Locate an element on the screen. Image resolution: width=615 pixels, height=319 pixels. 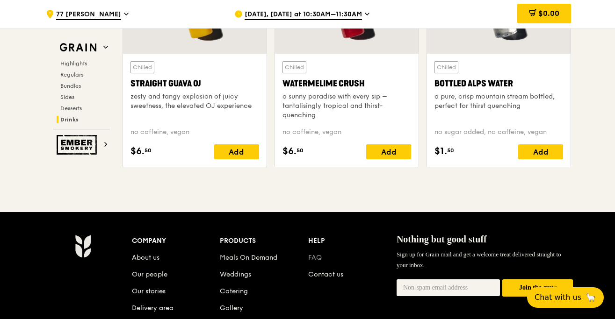
div: Watermelime Crush is located at coordinates (347, 84).